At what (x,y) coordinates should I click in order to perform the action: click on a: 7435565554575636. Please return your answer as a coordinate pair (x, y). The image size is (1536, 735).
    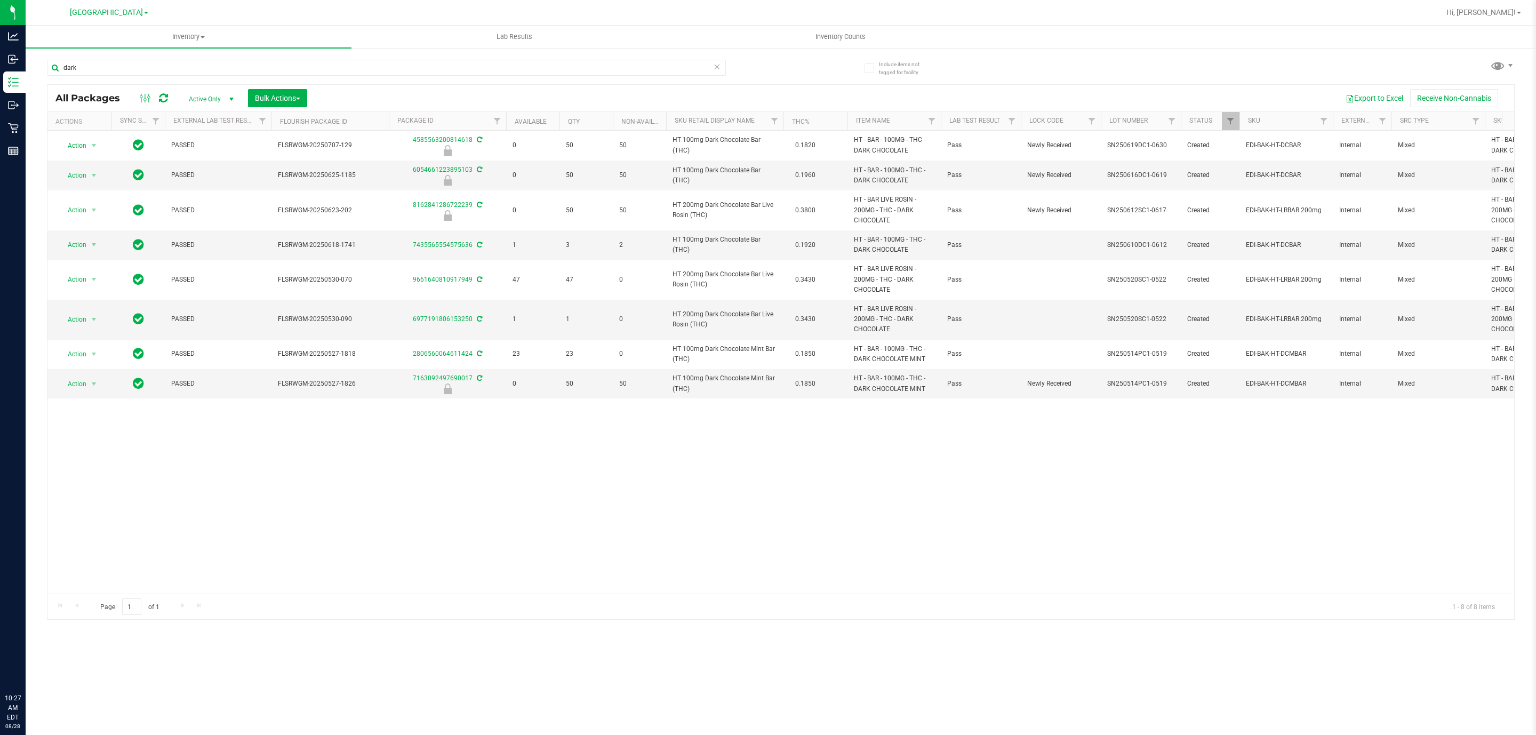
    Looking at the image, I should click on (443, 245).